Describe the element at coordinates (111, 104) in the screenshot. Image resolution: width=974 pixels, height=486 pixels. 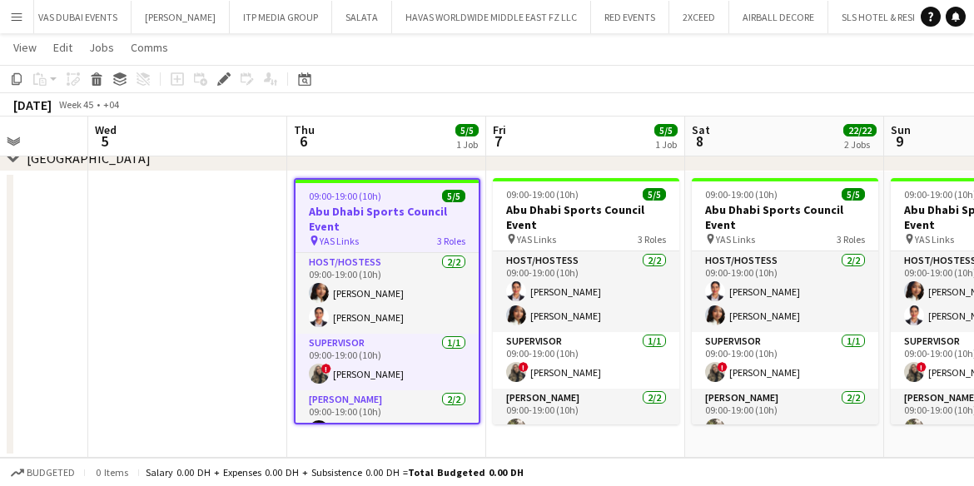
I see `div: +04` at that location.